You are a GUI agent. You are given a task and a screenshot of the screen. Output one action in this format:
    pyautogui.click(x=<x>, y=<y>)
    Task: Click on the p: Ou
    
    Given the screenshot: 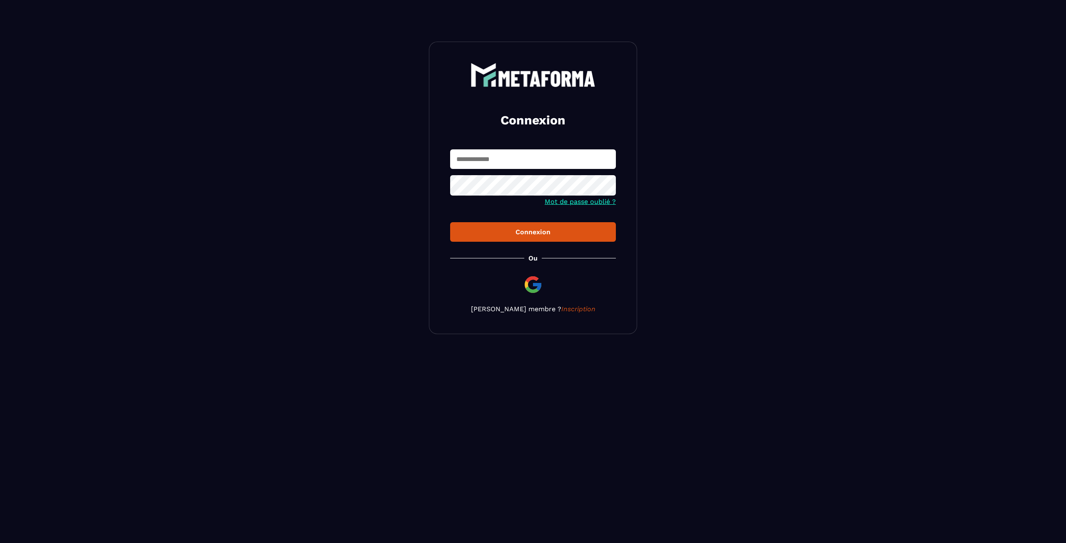 What is the action you would take?
    pyautogui.click(x=533, y=258)
    